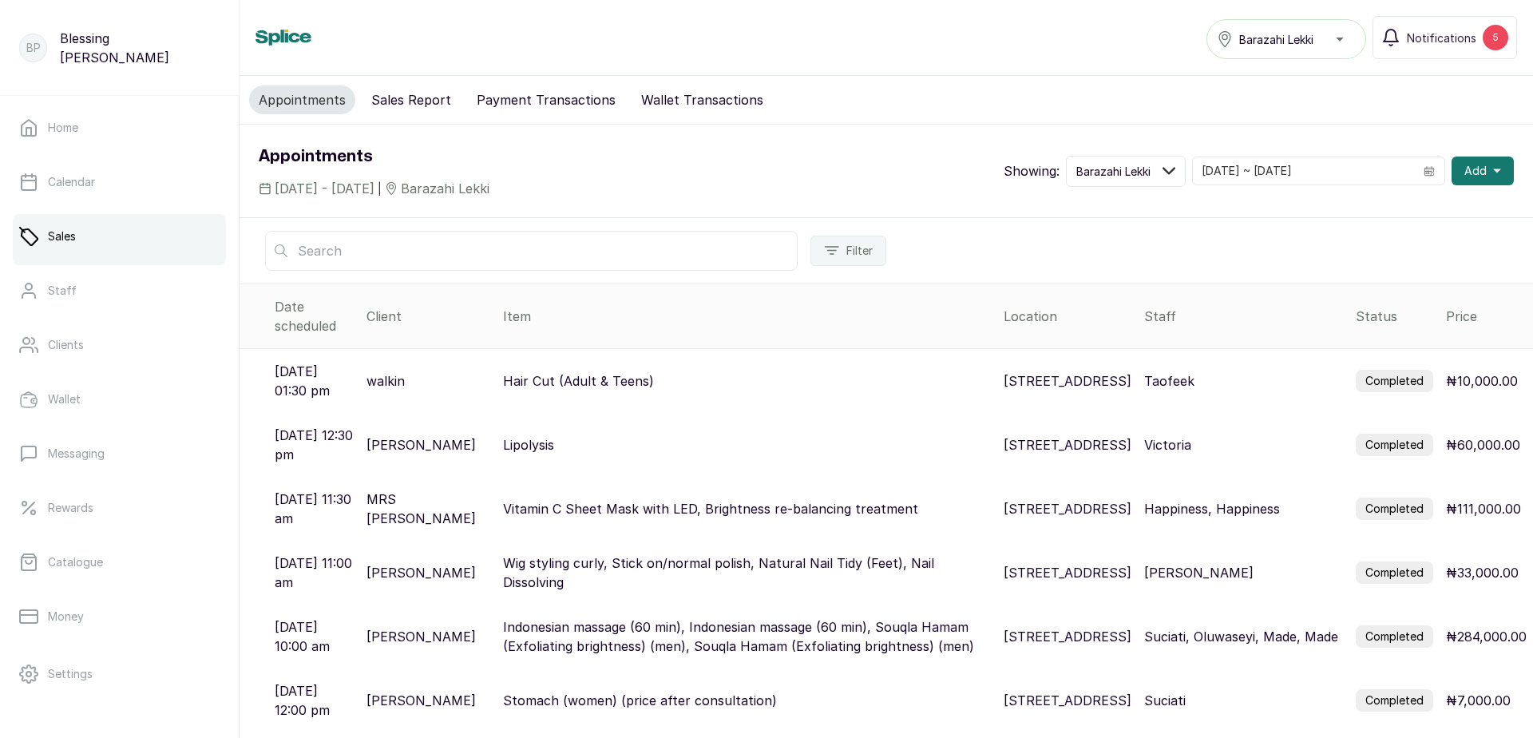  What do you see at coordinates (578, 381) in the screenshot?
I see `p: Hair Cut (Adult & Teens)` at bounding box center [578, 381].